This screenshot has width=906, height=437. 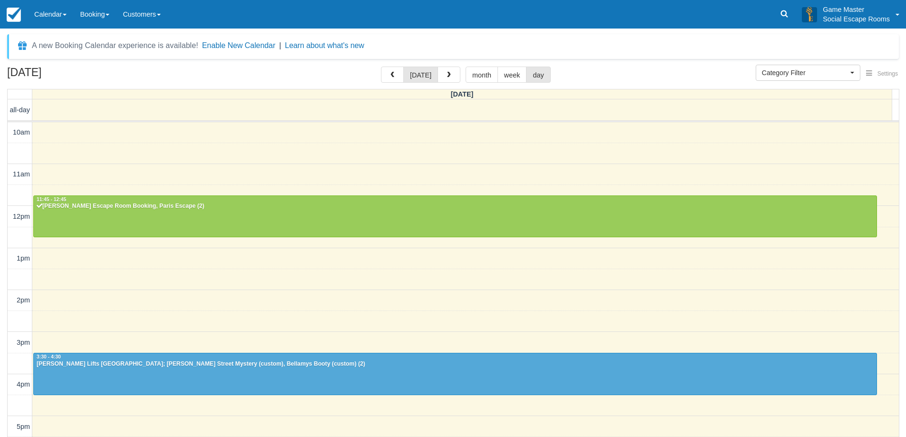 What do you see at coordinates (23, 427) in the screenshot?
I see `span: 5pm` at bounding box center [23, 427].